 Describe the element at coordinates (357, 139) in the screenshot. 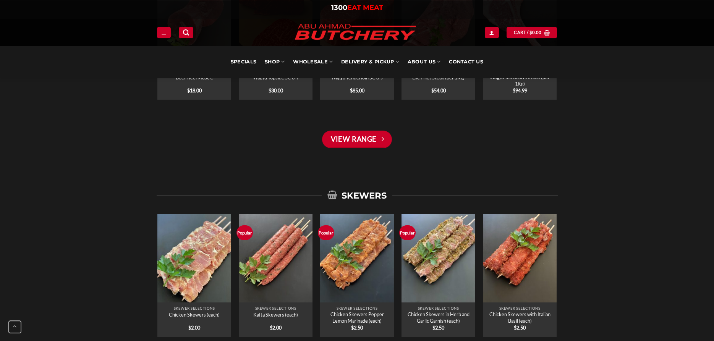

I see `a: View Range` at that location.